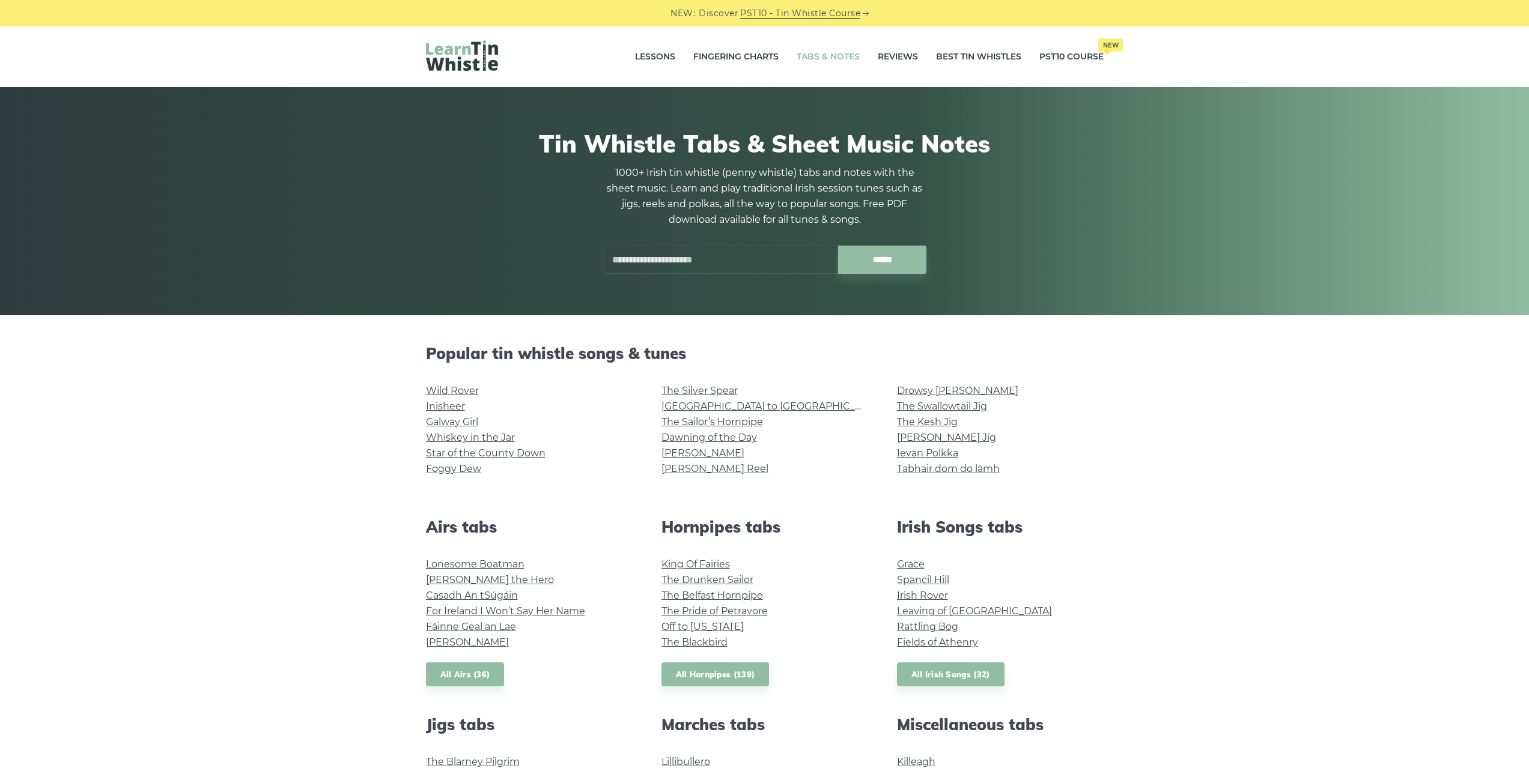 The height and width of the screenshot is (768, 1529). I want to click on a: The Belfast Hornpipe, so click(712, 595).